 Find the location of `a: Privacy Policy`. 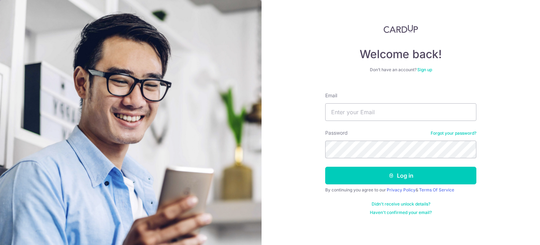

a: Privacy Policy is located at coordinates (401, 189).